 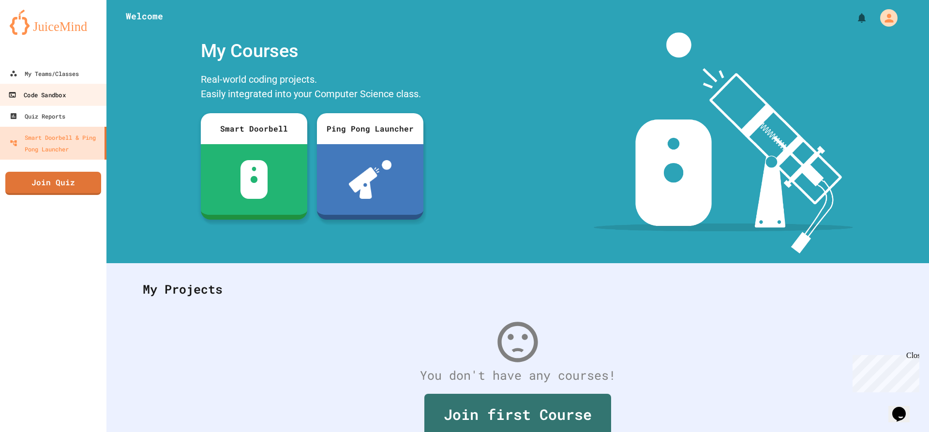 I want to click on div: Smart Doorbell, so click(x=254, y=129).